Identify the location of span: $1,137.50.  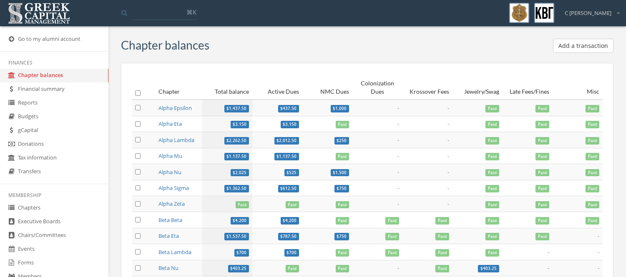
(286, 156).